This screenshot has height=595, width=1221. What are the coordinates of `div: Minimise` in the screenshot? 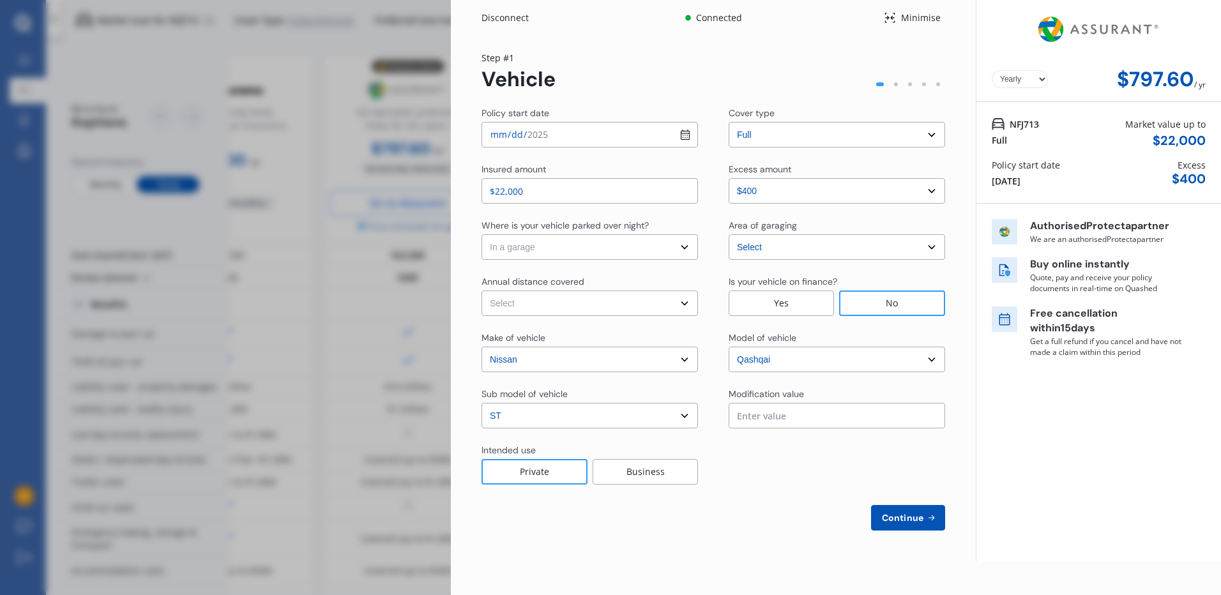 It's located at (920, 18).